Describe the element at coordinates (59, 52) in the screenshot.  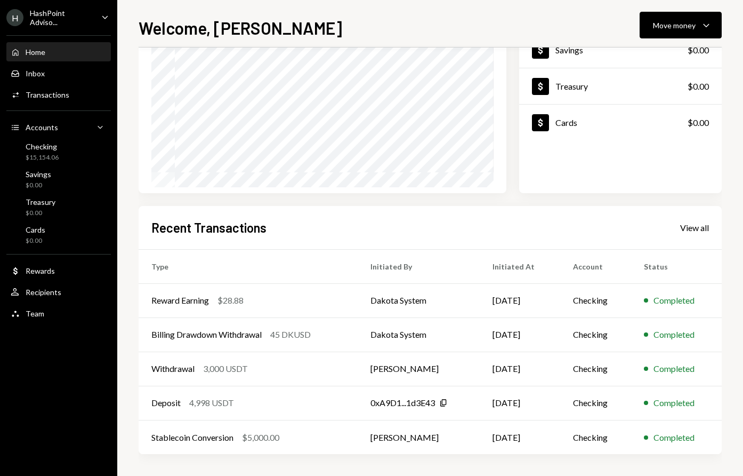
I see `a: Home` at that location.